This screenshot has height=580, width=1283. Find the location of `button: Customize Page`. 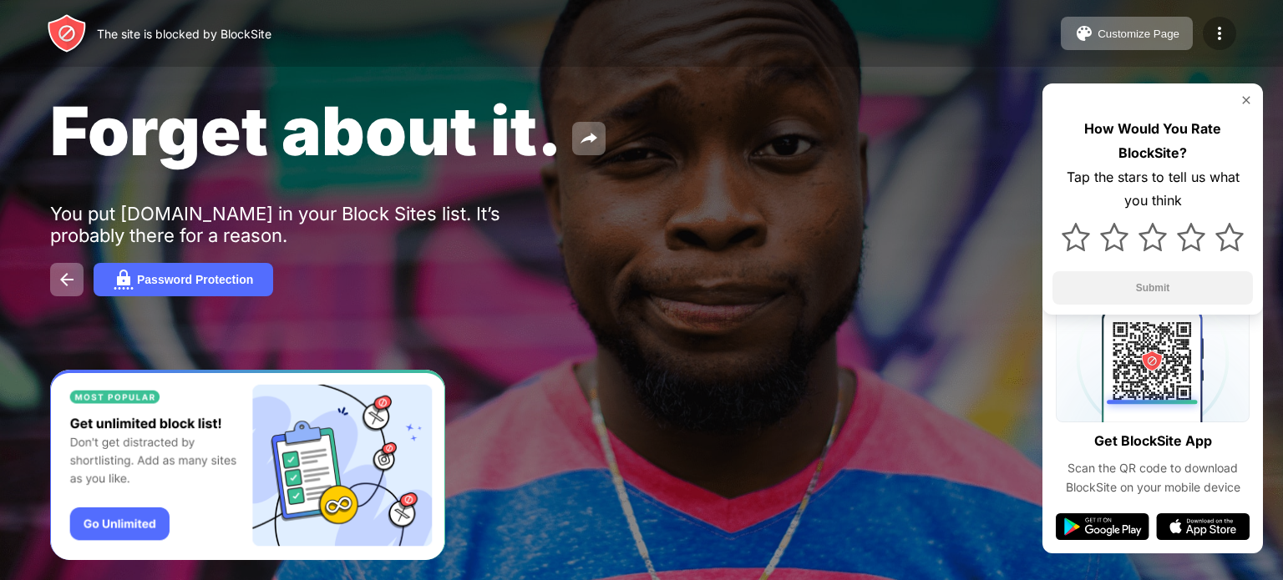

button: Customize Page is located at coordinates (1127, 33).